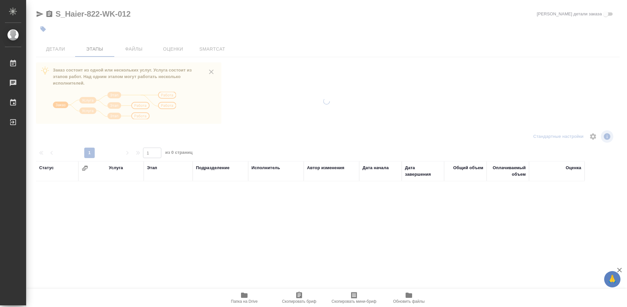 The image size is (627, 307). Describe the element at coordinates (213, 168) in the screenshot. I see `div: Подразделение` at that location.